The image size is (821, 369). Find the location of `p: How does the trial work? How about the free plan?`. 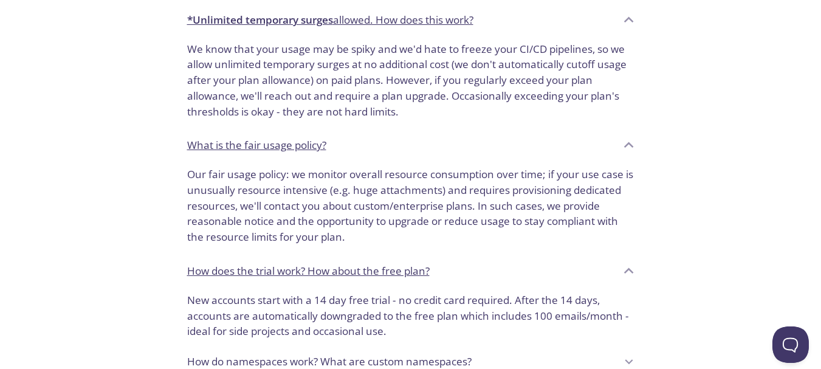

p: How does the trial work? How about the free plan? is located at coordinates (308, 271).